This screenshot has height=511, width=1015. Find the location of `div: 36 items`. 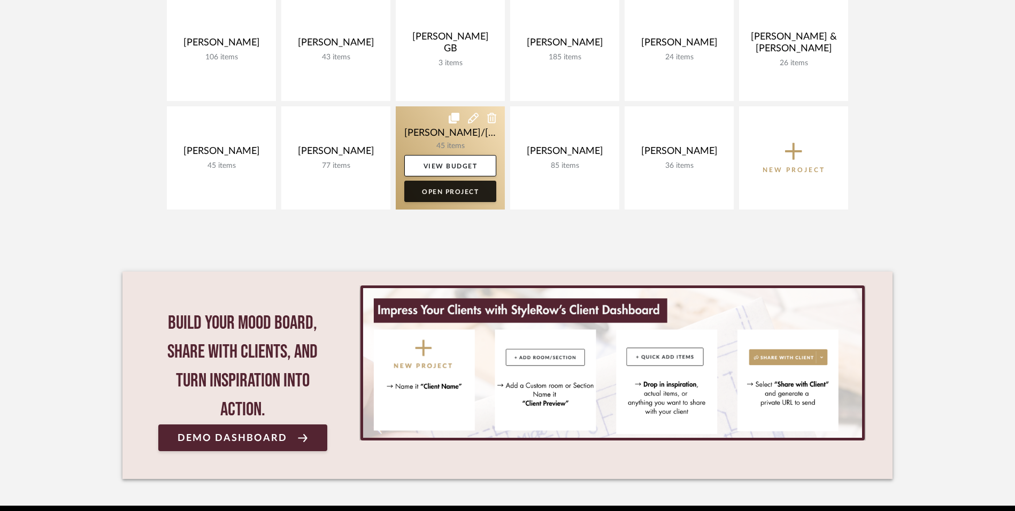

div: 36 items is located at coordinates (679, 166).